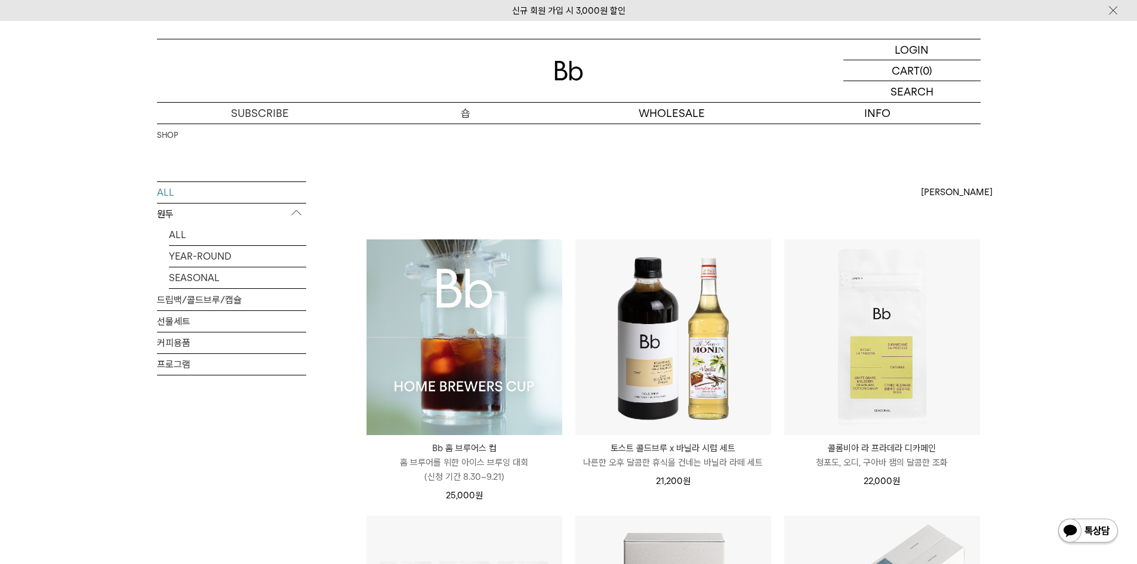  What do you see at coordinates (911, 50) in the screenshot?
I see `p: LOGIN` at bounding box center [911, 50].